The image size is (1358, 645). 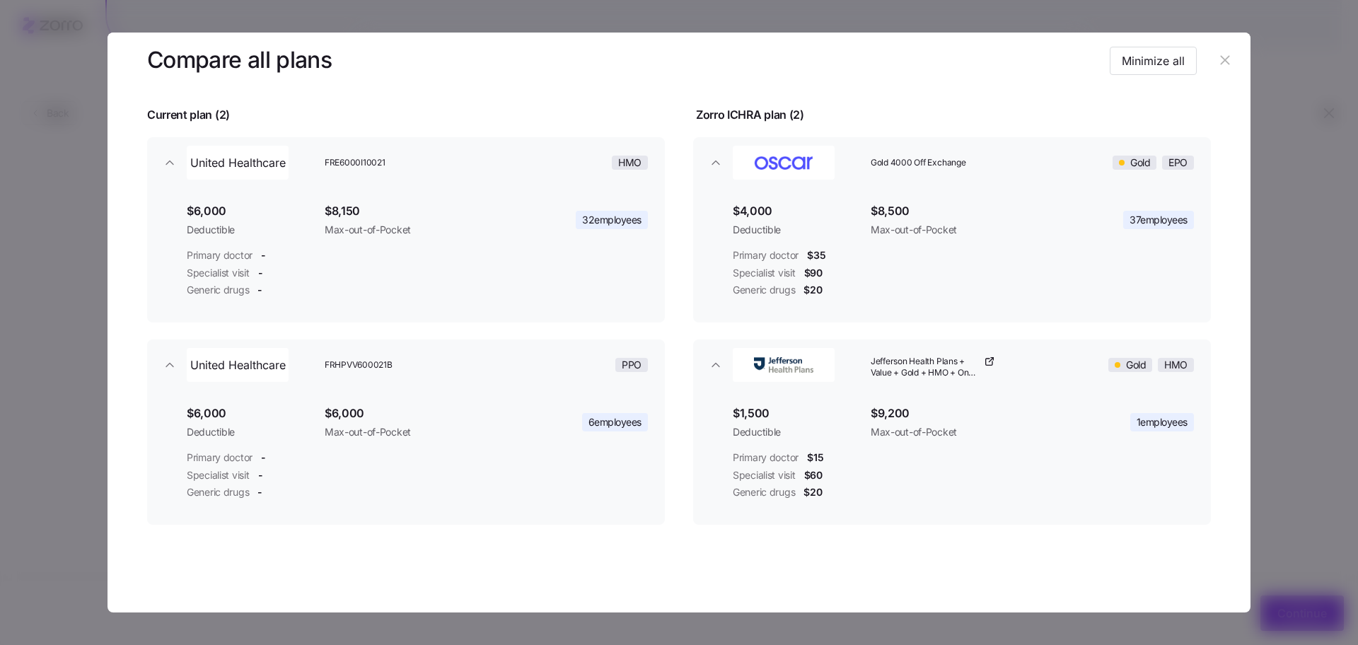 What do you see at coordinates (1178, 163) in the screenshot?
I see `span: EPO` at bounding box center [1178, 163].